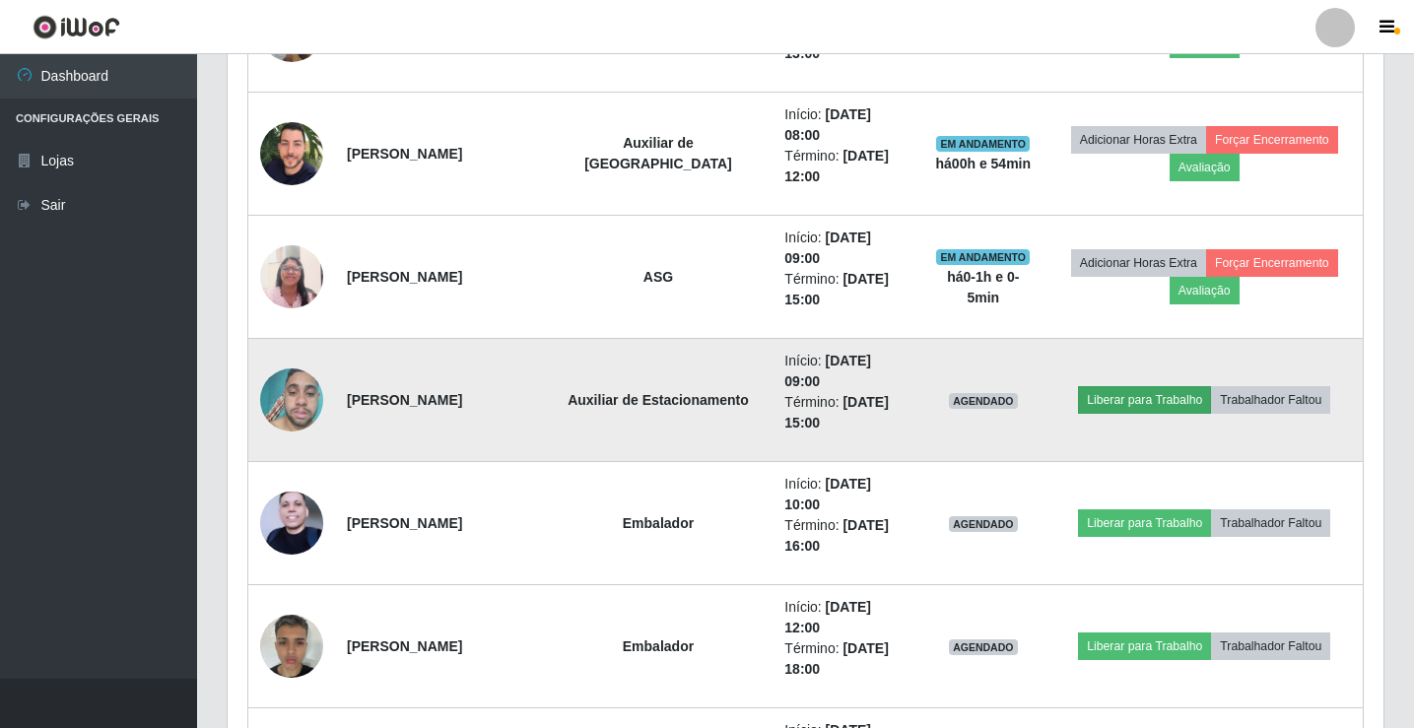 The image size is (1414, 728). Describe the element at coordinates (292, 400) in the screenshot. I see `img: 1748551724527.jpeg` at that location.